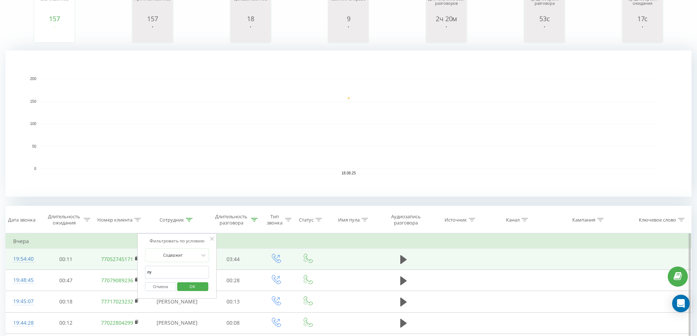  Describe the element at coordinates (23, 323) in the screenshot. I see `div: 19:44:28` at that location.